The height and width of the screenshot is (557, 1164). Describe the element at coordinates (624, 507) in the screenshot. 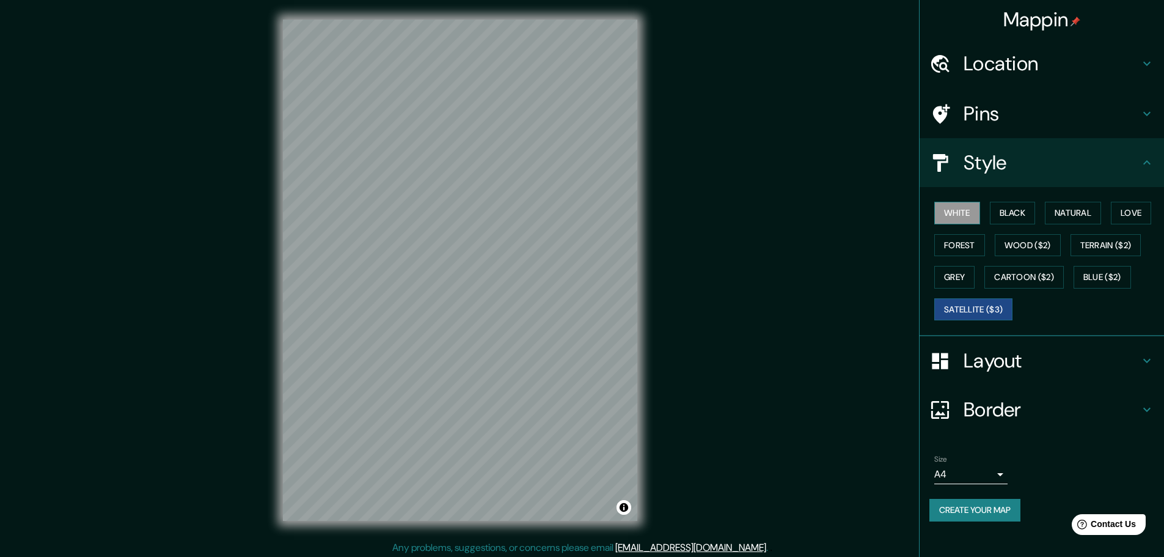

I see `button: Toggle attribution` at that location.